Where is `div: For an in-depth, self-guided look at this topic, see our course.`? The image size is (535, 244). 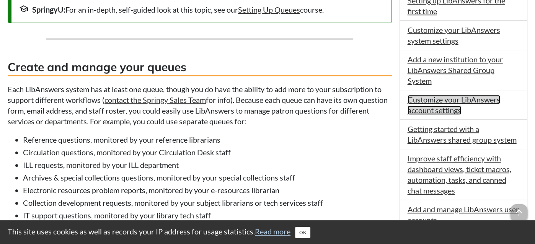 div: For an in-depth, self-guided look at this topic, see our course. is located at coordinates (201, 10).